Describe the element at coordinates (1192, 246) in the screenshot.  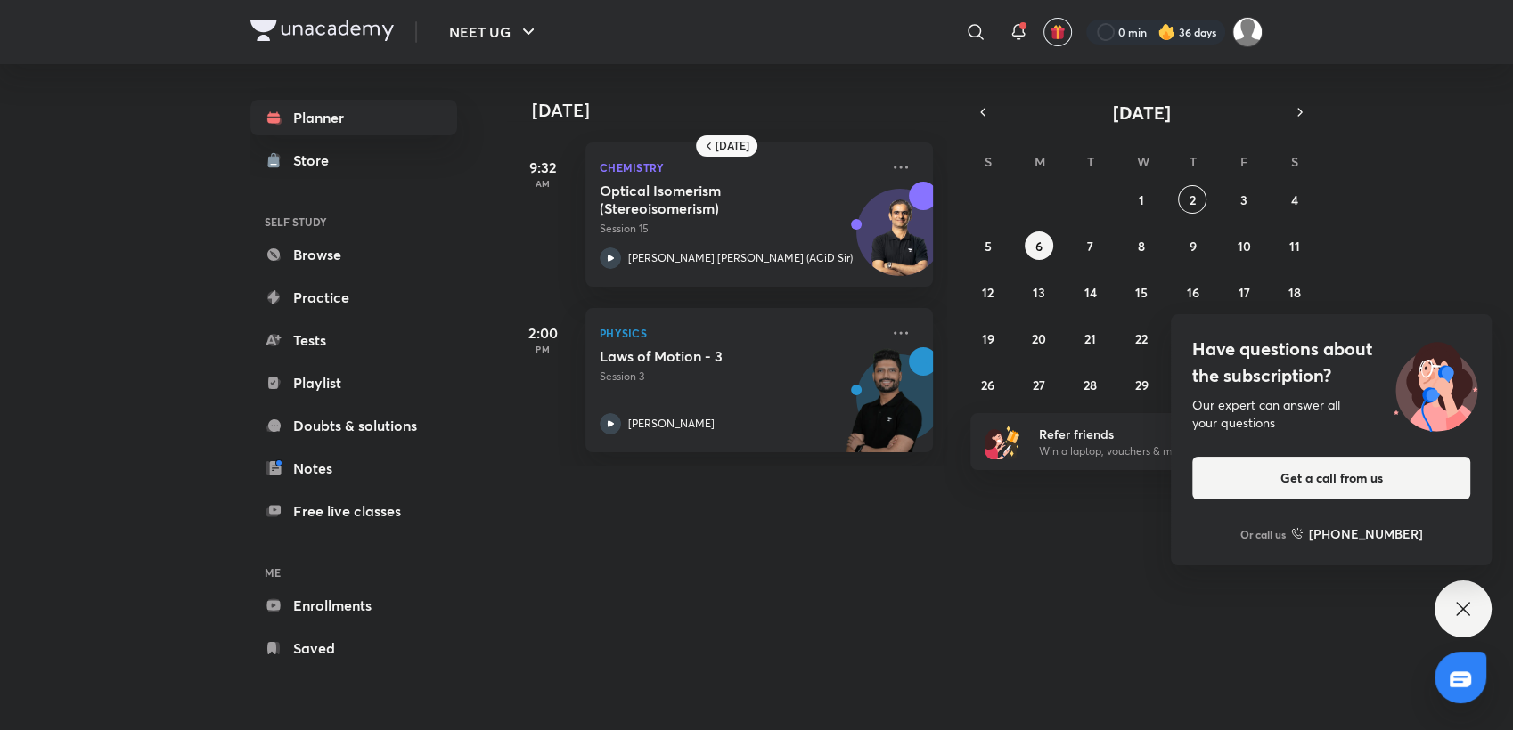
I see `button: October 9, 2025` at that location.